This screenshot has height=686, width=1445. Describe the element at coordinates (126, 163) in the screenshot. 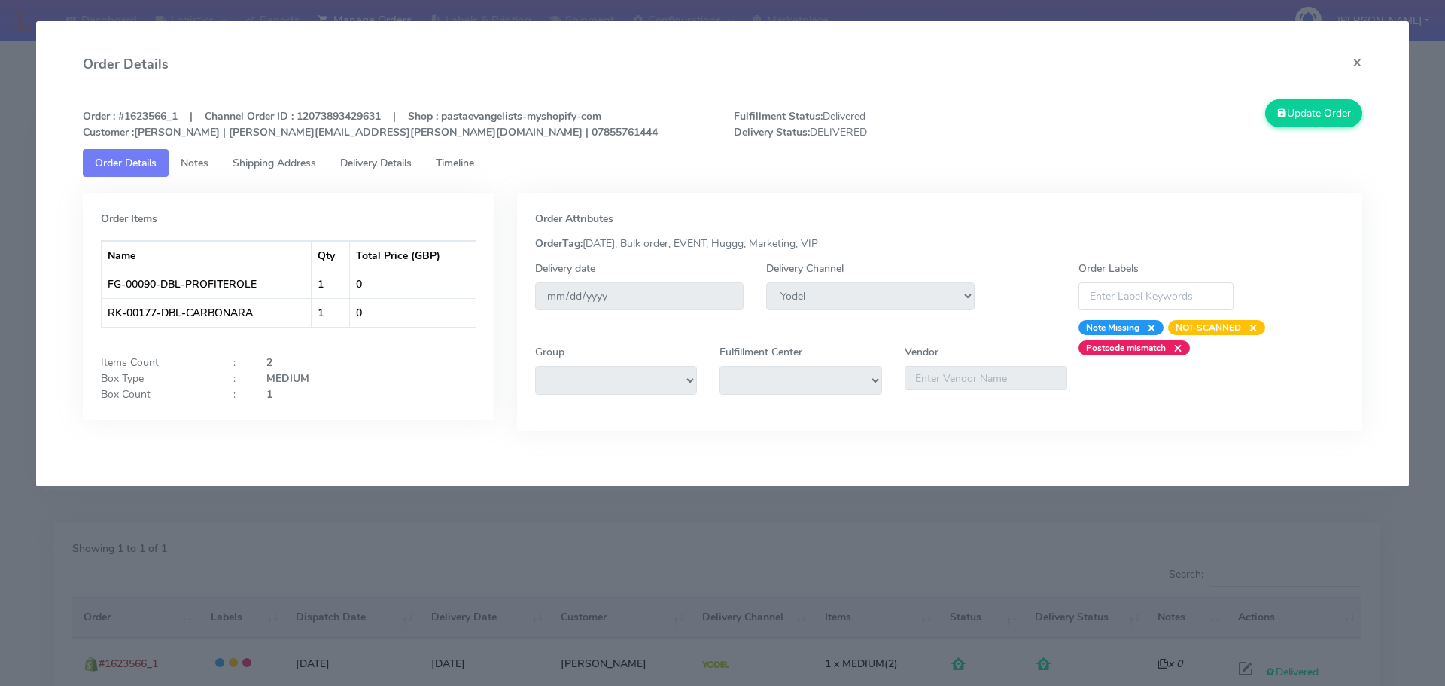

I see `span: Order Details` at that location.